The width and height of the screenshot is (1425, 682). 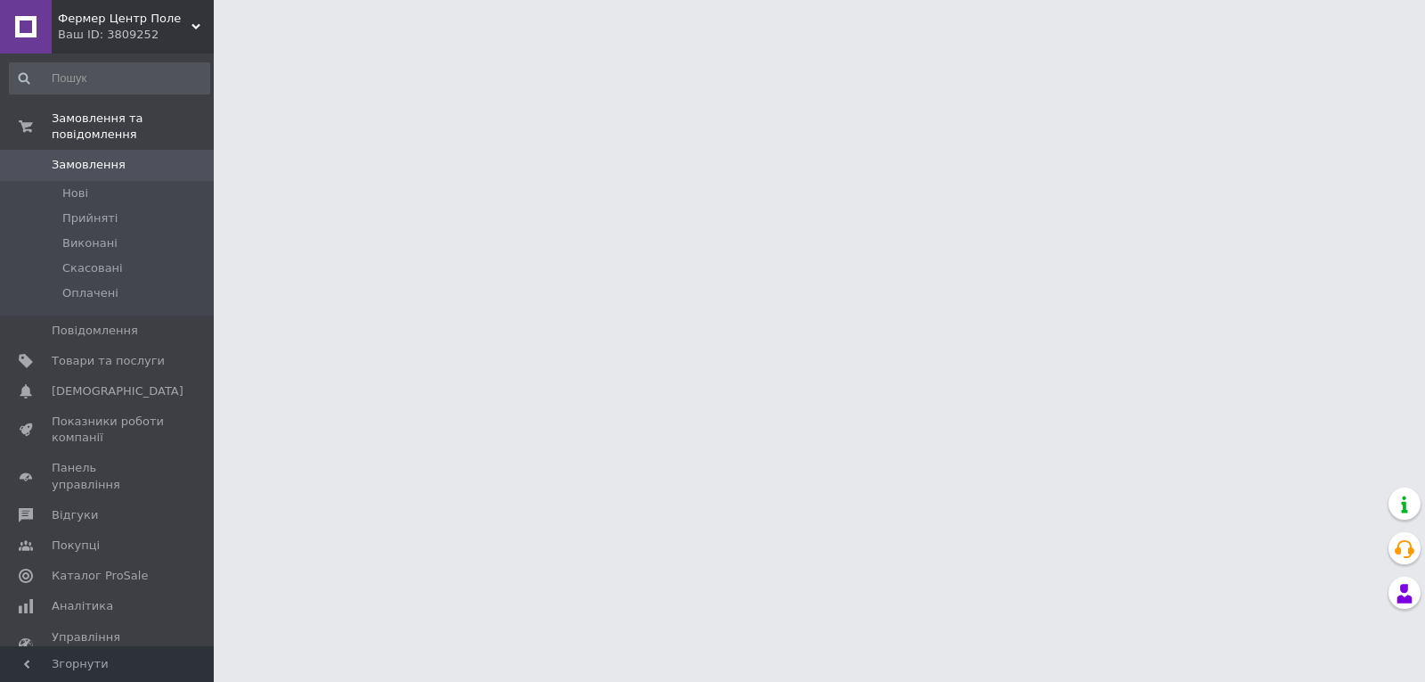 I want to click on span: Нові, so click(x=75, y=193).